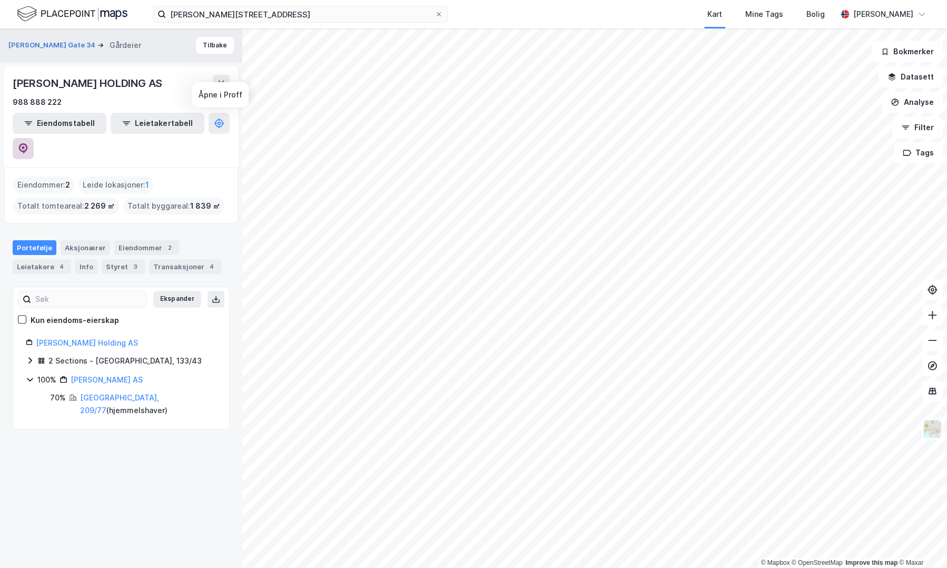  I want to click on div: Leide lokasjoner :, so click(116, 185).